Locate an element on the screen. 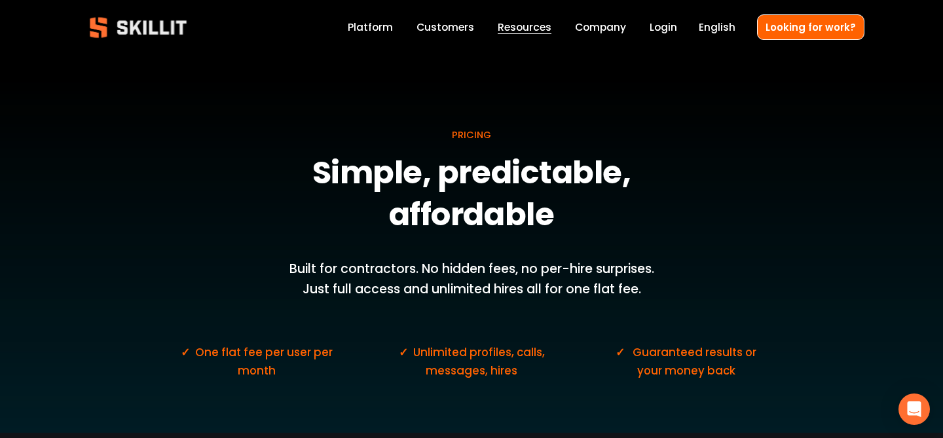 The height and width of the screenshot is (438, 943). span: PRICING is located at coordinates (472, 135).